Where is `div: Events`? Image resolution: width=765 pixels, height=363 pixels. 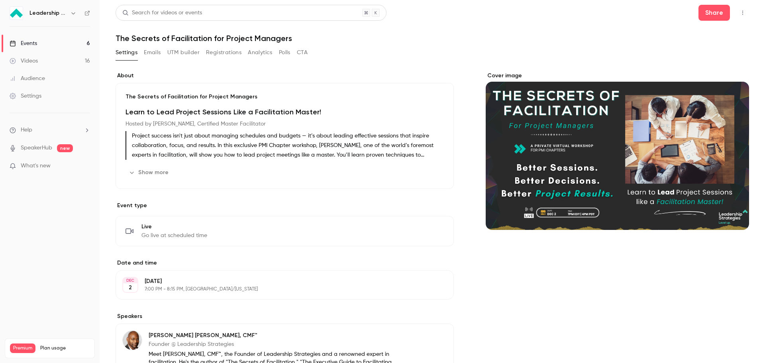 div: Events is located at coordinates (23, 43).